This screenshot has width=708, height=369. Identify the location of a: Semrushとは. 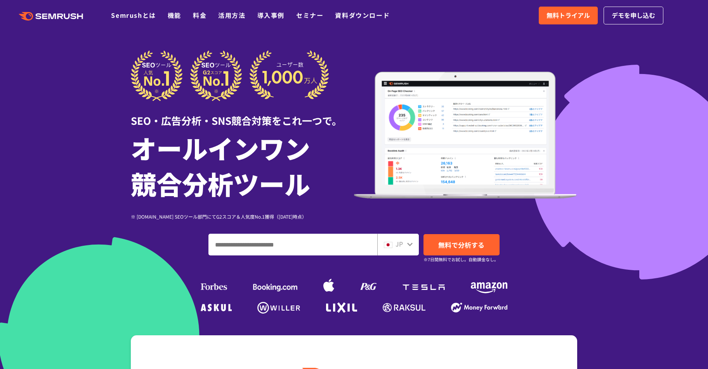
(133, 15).